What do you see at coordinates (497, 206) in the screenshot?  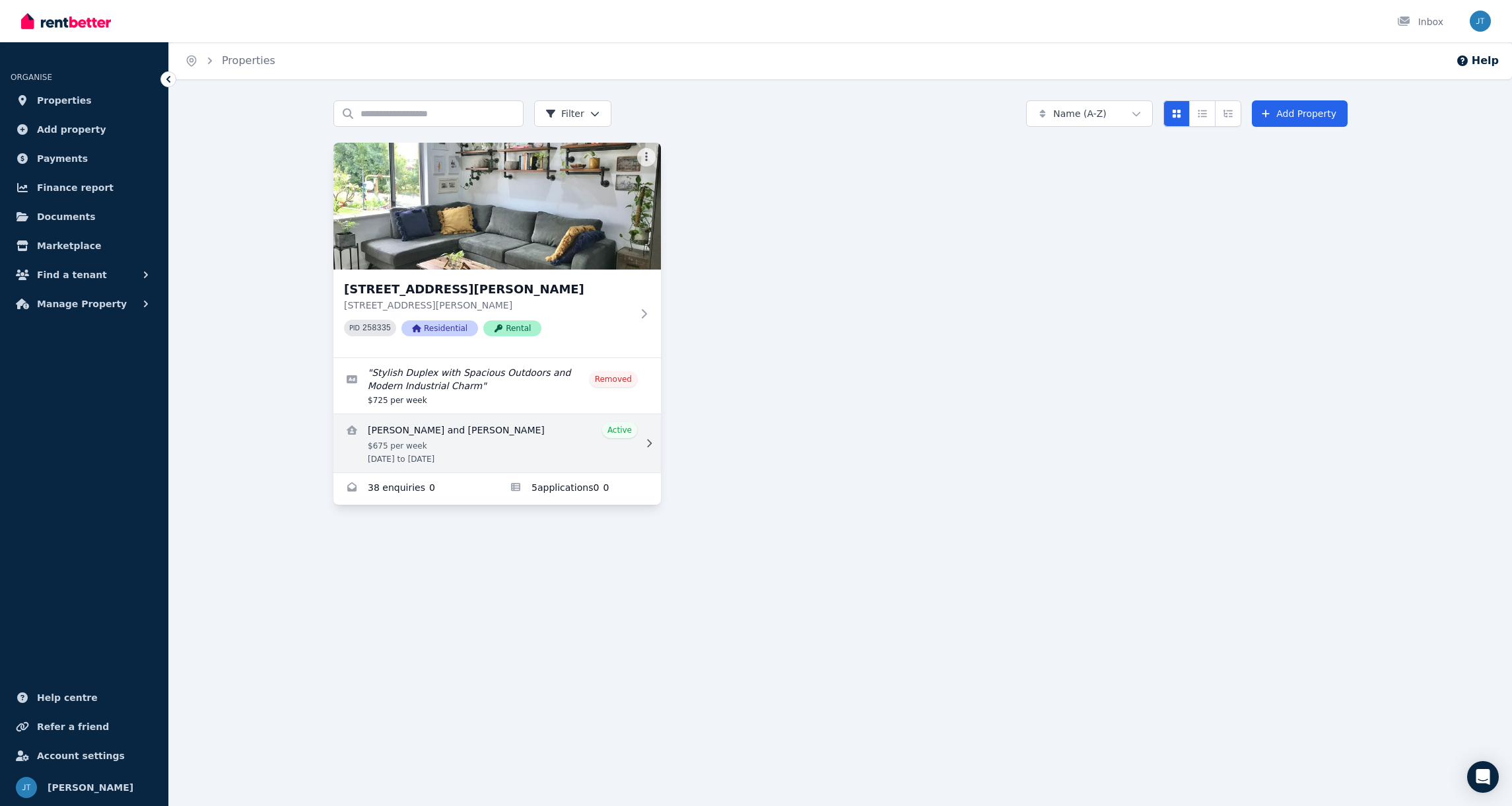 I see `img: 3 Trevithick Close, Stirling` at bounding box center [497, 206].